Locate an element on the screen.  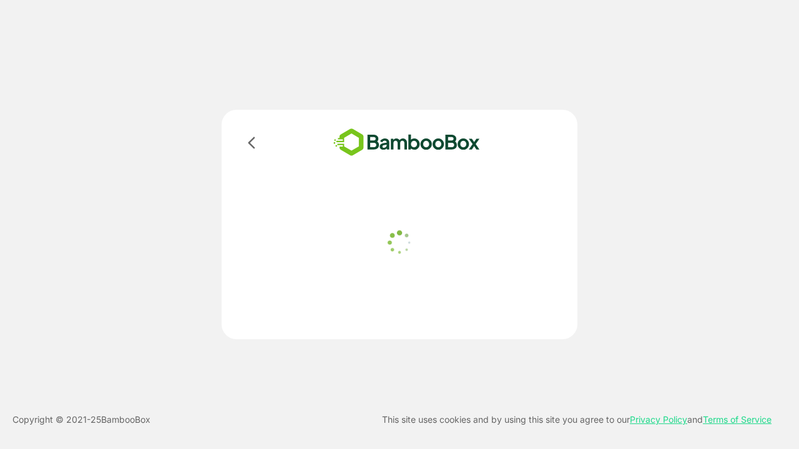
a: Terms of Service is located at coordinates (737, 419).